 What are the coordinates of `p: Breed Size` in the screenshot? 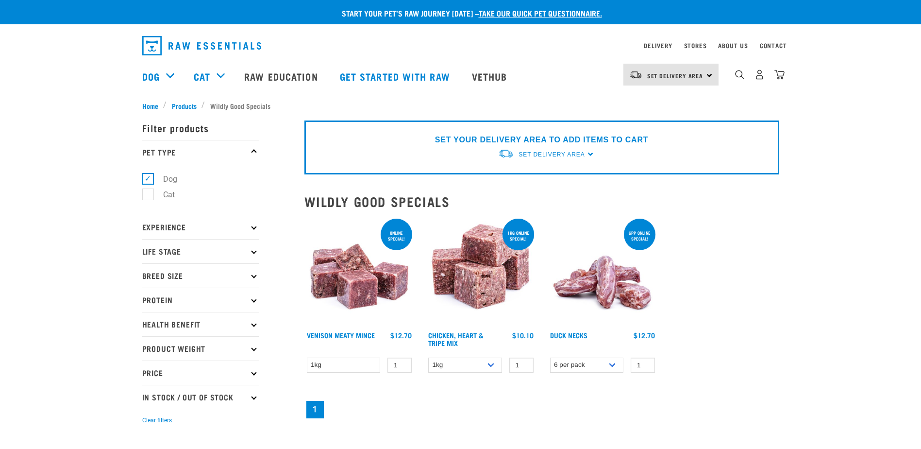 It's located at (201, 275).